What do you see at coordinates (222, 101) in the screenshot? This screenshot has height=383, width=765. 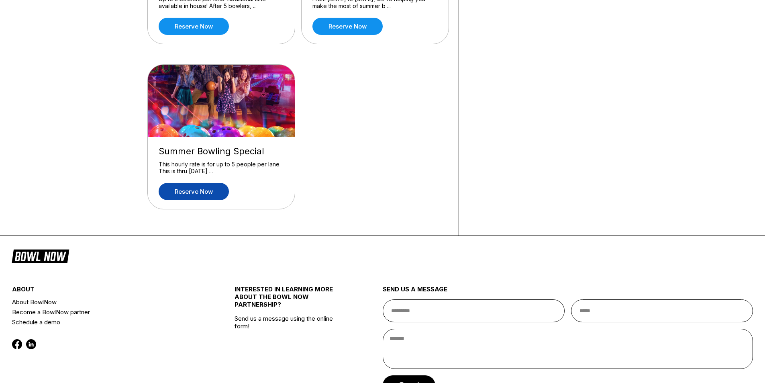 I see `img: Summer Bowling Special` at bounding box center [222, 101].